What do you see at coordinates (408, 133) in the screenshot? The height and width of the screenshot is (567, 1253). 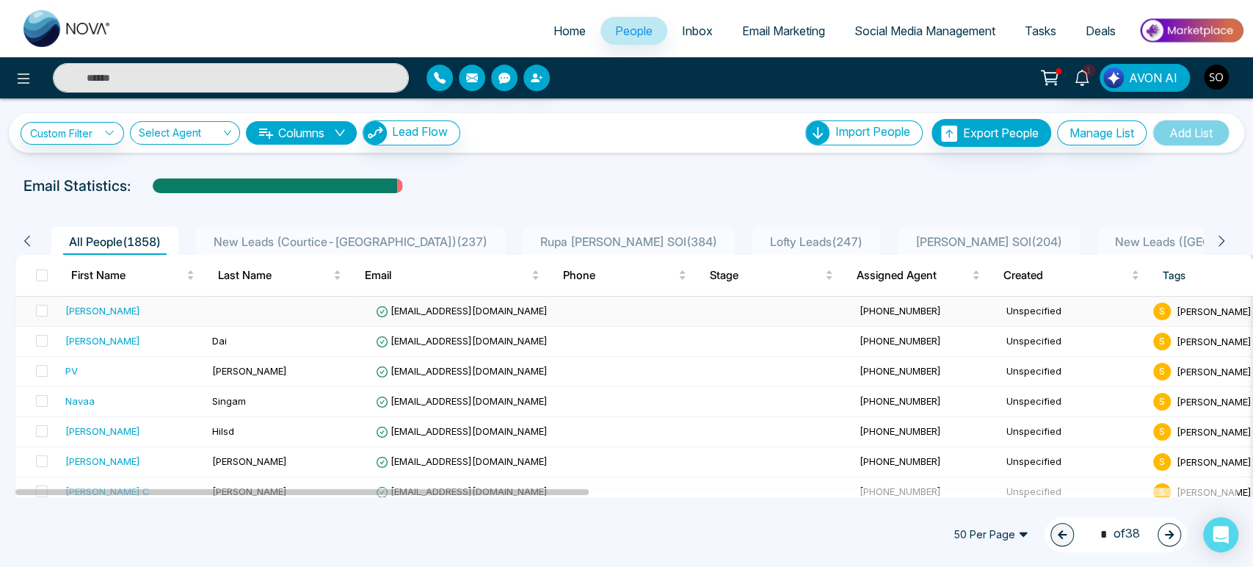 I see `a: Lead FlowLead Flow` at bounding box center [408, 133].